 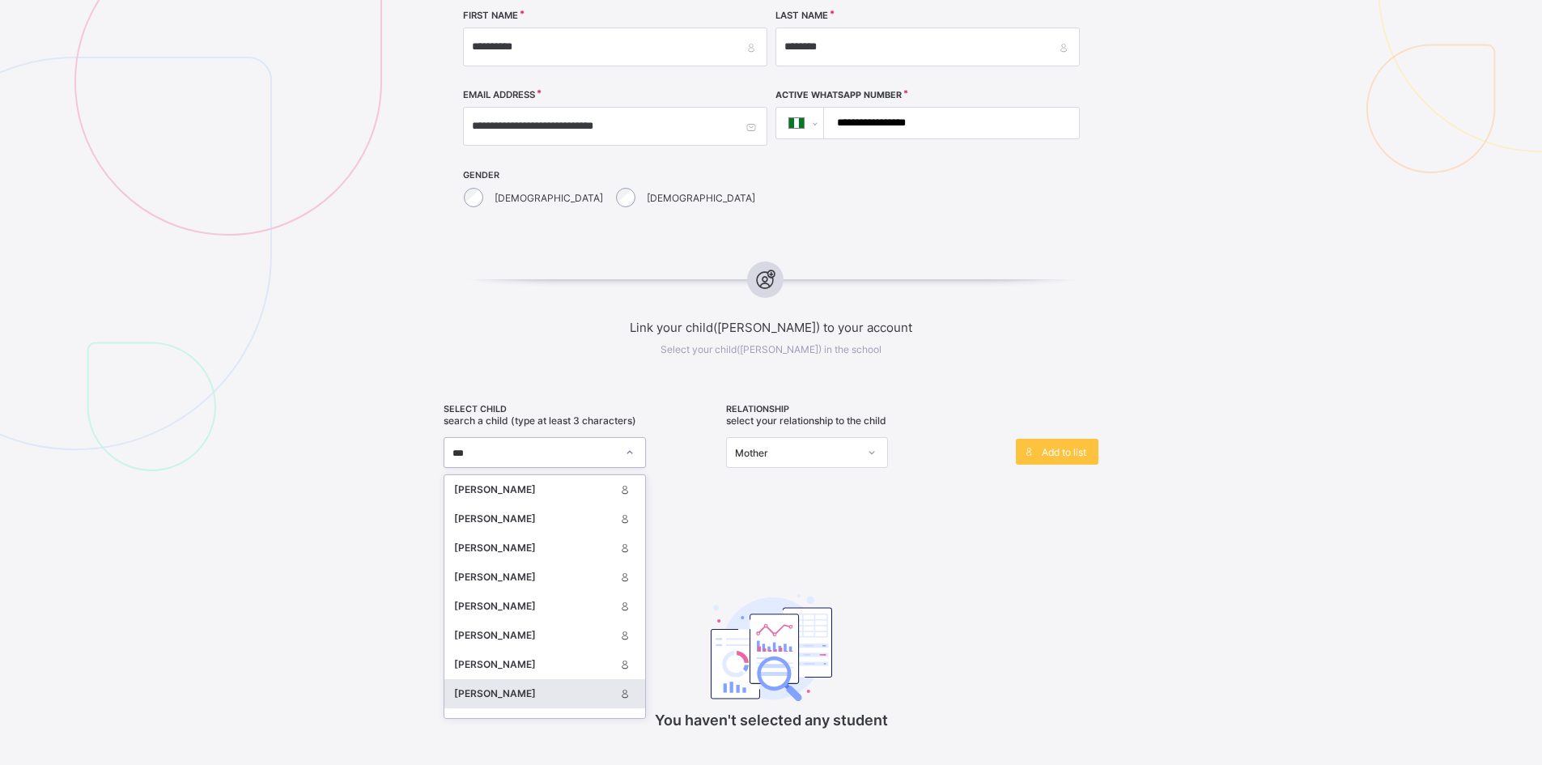 I want to click on span: GENDER, so click(x=615, y=175).